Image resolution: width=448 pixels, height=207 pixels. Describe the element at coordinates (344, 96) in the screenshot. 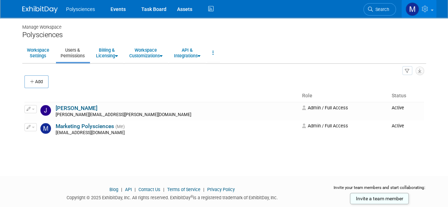

I see `th: Role` at that location.